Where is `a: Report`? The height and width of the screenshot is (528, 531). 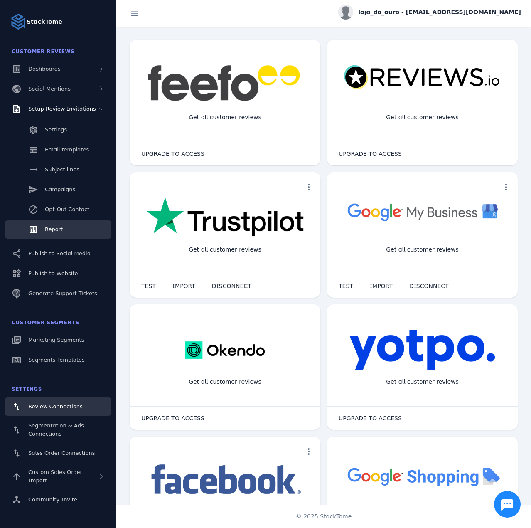 a: Report is located at coordinates (58, 229).